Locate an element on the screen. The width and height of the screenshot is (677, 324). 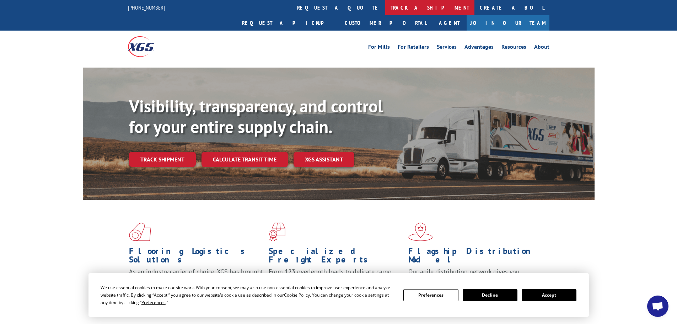
img: xgs-icon-flagship-distribution-model-red is located at coordinates (421, 232).